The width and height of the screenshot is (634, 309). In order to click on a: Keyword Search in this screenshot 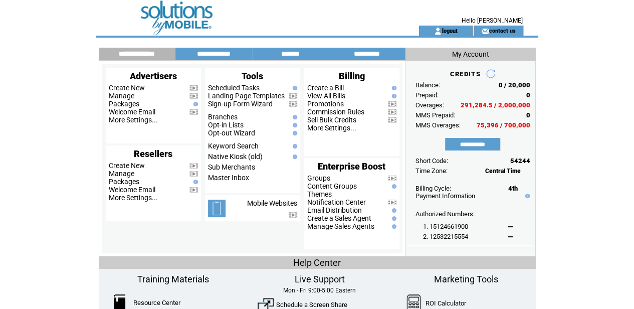, I will do `click(233, 146)`.